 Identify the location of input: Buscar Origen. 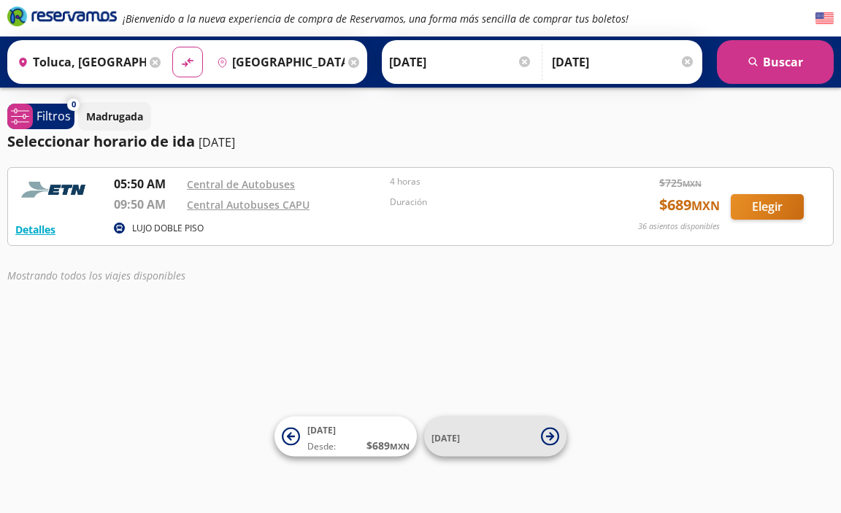
(79, 62).